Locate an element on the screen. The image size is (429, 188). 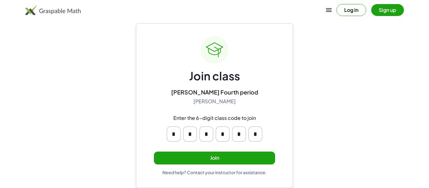
button: Sign up is located at coordinates (388, 10).